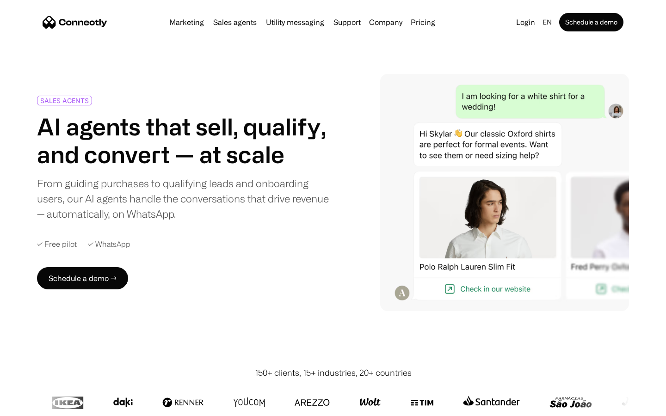 The height and width of the screenshot is (416, 666). What do you see at coordinates (386, 22) in the screenshot?
I see `div: Company` at bounding box center [386, 22].